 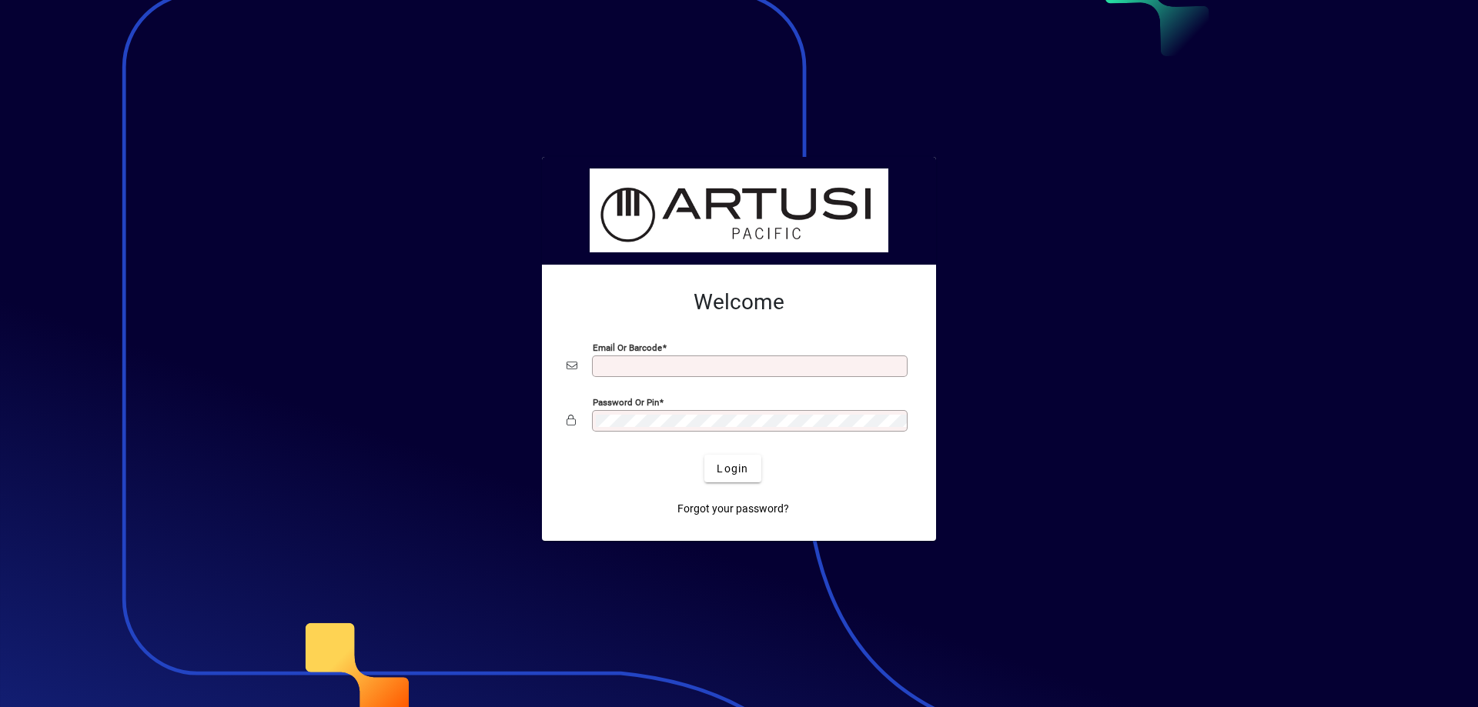 I want to click on mat-label: Email or Barcode, so click(x=627, y=348).